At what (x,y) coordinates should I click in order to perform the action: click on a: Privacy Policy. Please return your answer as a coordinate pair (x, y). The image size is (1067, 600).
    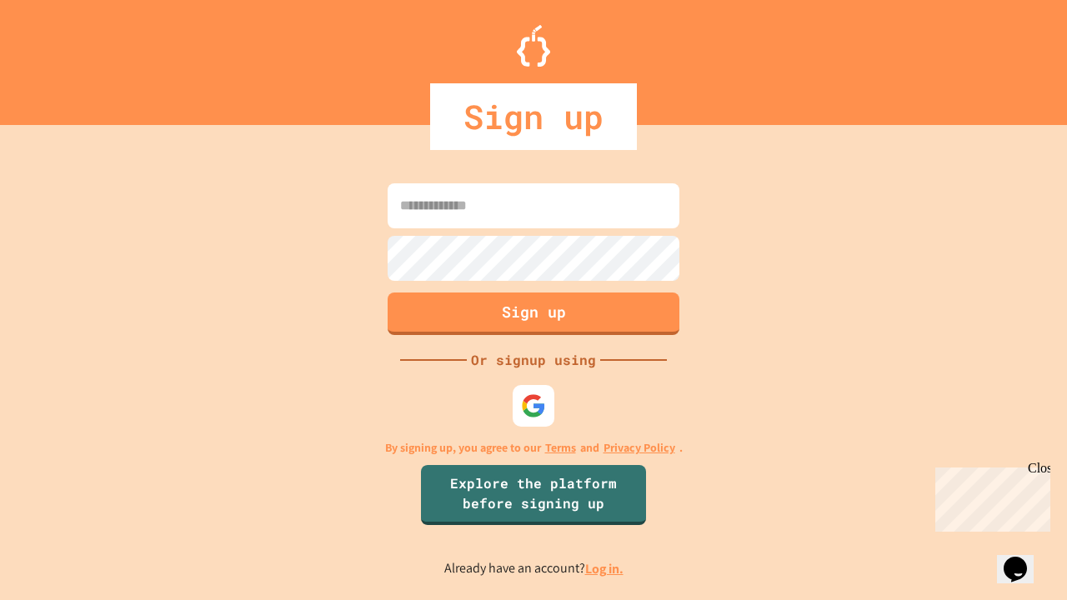
    Looking at the image, I should click on (640, 448).